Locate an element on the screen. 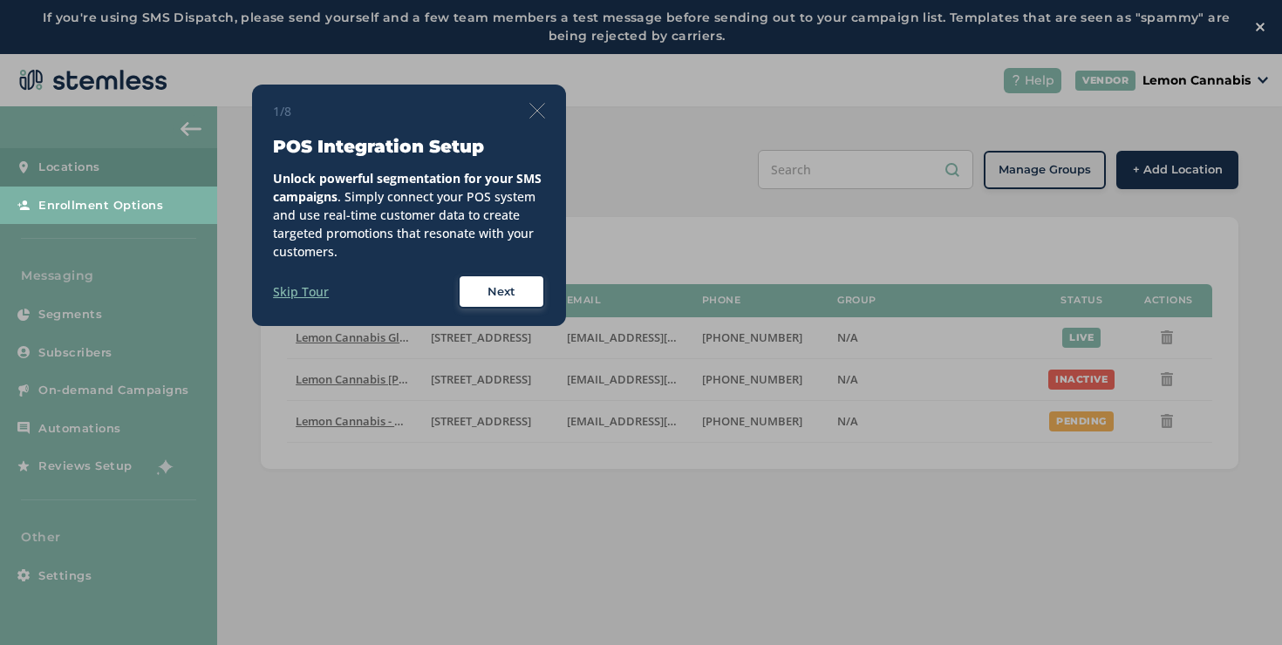 This screenshot has height=645, width=1282. div: . Simply connect your POS system and use real-time customer data to create targeted promotions th... is located at coordinates (409, 215).